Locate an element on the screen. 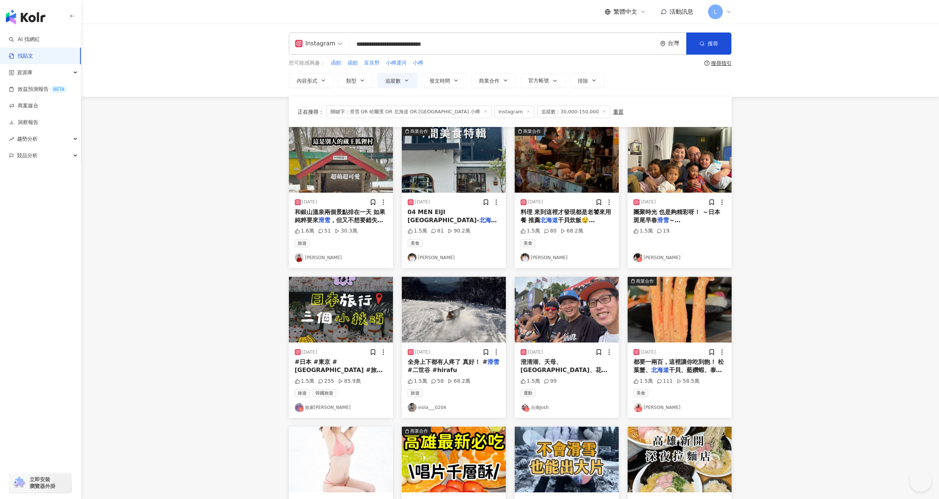 The image size is (939, 499). span: 和銀山溫泉兩個景點排在一天 如果純粹要來 is located at coordinates (340, 216).